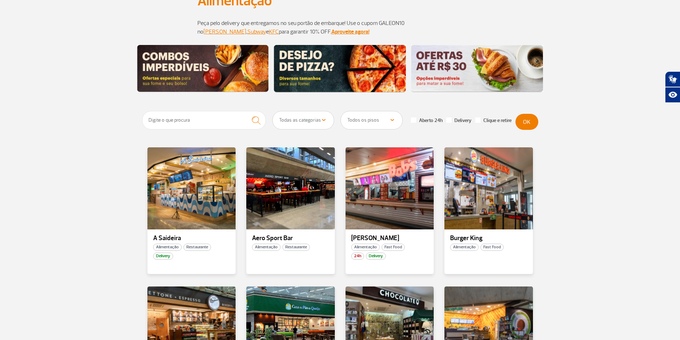  Describe the element at coordinates (459, 121) in the screenshot. I see `label: Delivery` at that location.